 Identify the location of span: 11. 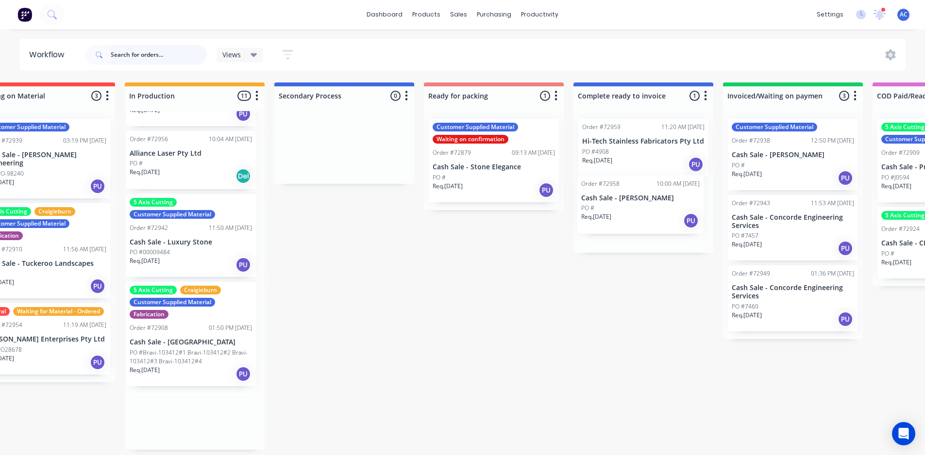
(244, 96).